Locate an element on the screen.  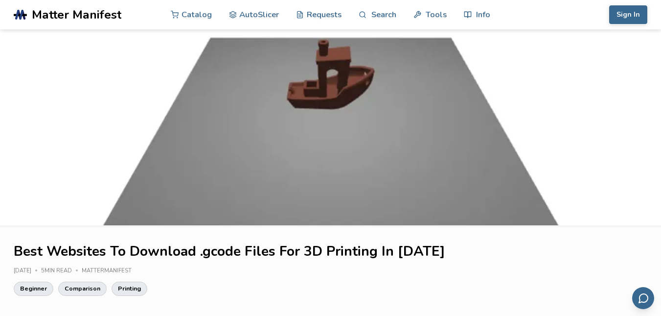
button: Sign In is located at coordinates (628, 15).